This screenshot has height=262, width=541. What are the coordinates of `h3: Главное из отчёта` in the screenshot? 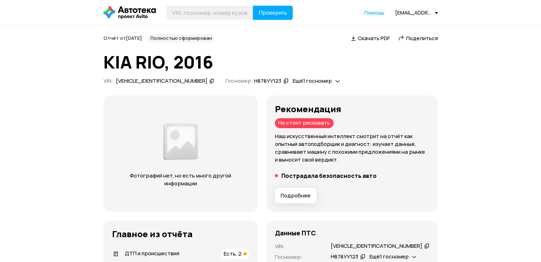 It's located at (181, 234).